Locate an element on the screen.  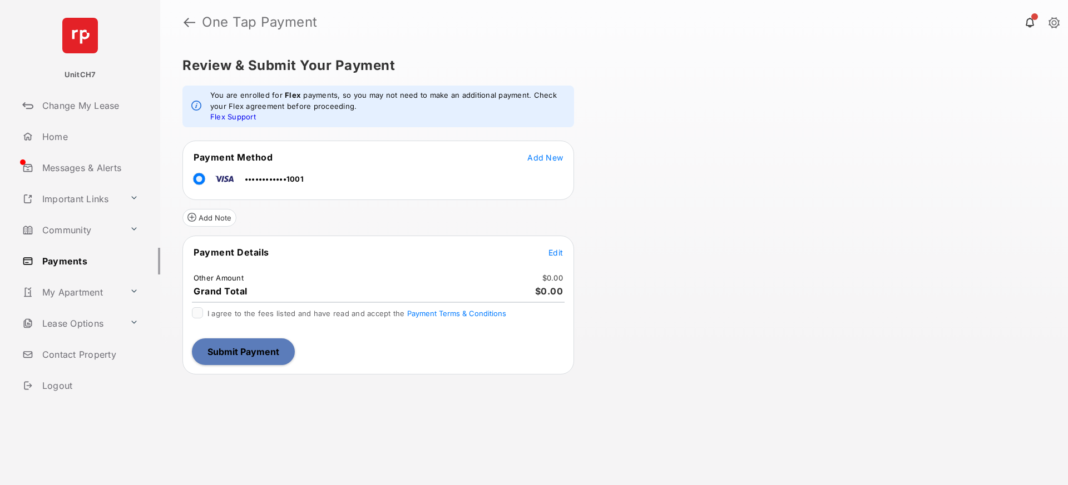
em: You are enrolled for payments, so you may not need to make an additional payment. Check your Flex... is located at coordinates (388, 106).